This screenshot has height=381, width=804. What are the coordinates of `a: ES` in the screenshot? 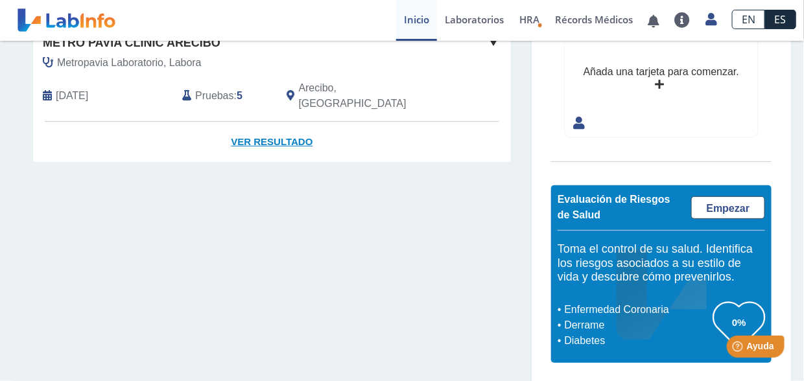 It's located at (780, 19).